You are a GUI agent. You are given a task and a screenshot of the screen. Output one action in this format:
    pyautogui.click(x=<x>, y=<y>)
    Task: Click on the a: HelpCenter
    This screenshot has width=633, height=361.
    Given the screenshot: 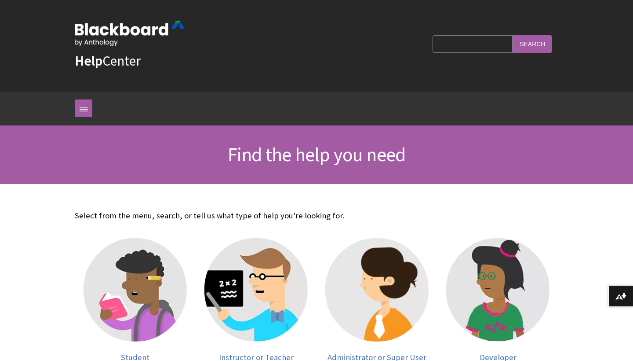 What is the action you would take?
    pyautogui.click(x=108, y=61)
    